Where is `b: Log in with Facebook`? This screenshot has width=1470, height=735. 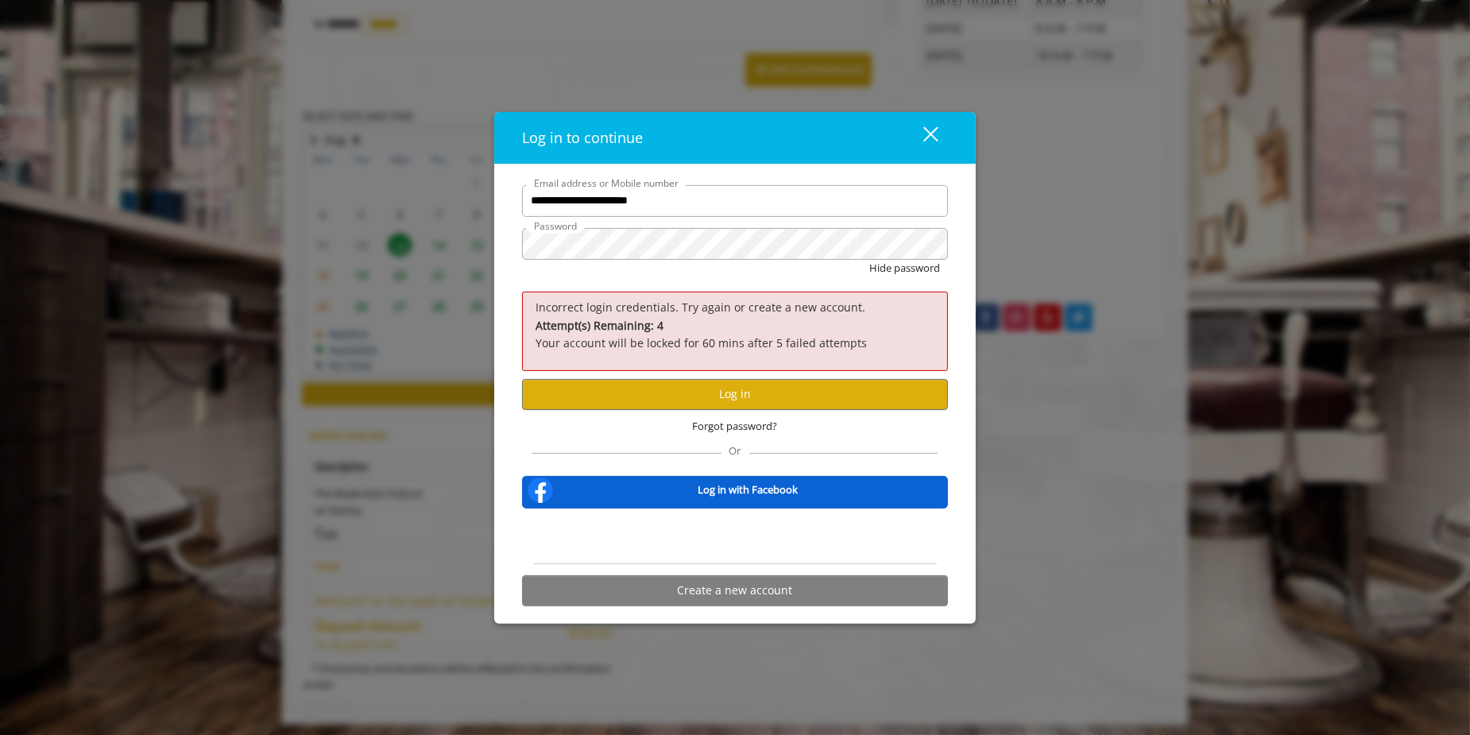
b: Log in with Facebook is located at coordinates (748, 490).